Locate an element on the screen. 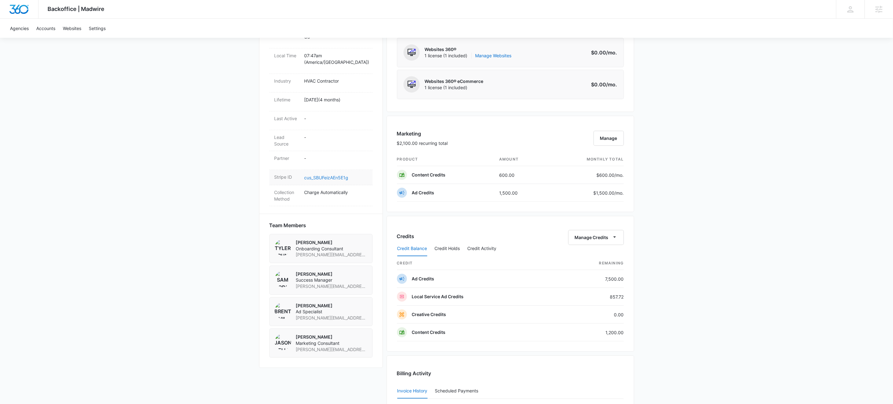  button: Credit Holds is located at coordinates (447, 249).